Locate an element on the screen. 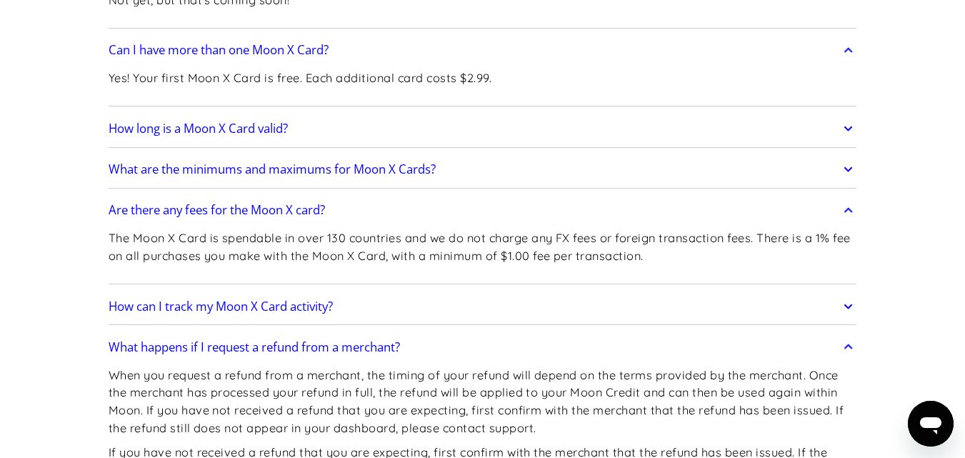 The width and height of the screenshot is (965, 458). p: Yes! Your first Moon X Card is free. Each additional card costs $2.99. is located at coordinates (300, 78).